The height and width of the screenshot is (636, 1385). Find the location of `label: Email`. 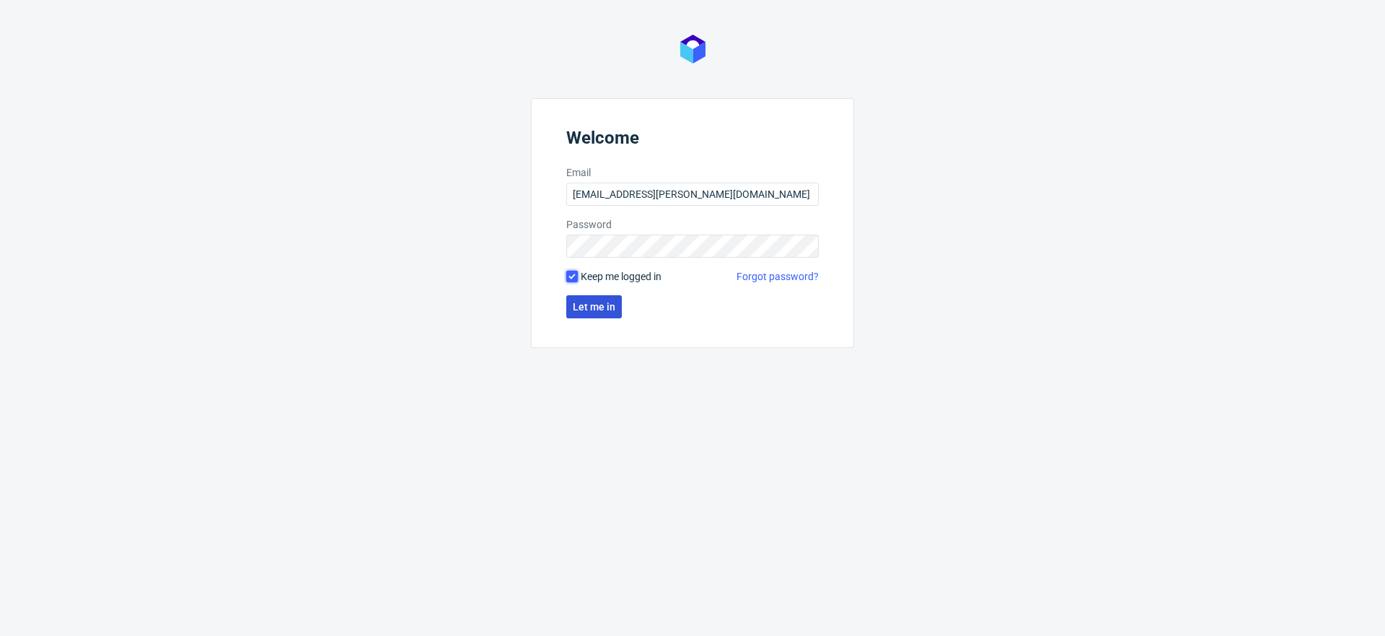

label: Email is located at coordinates (693, 172).